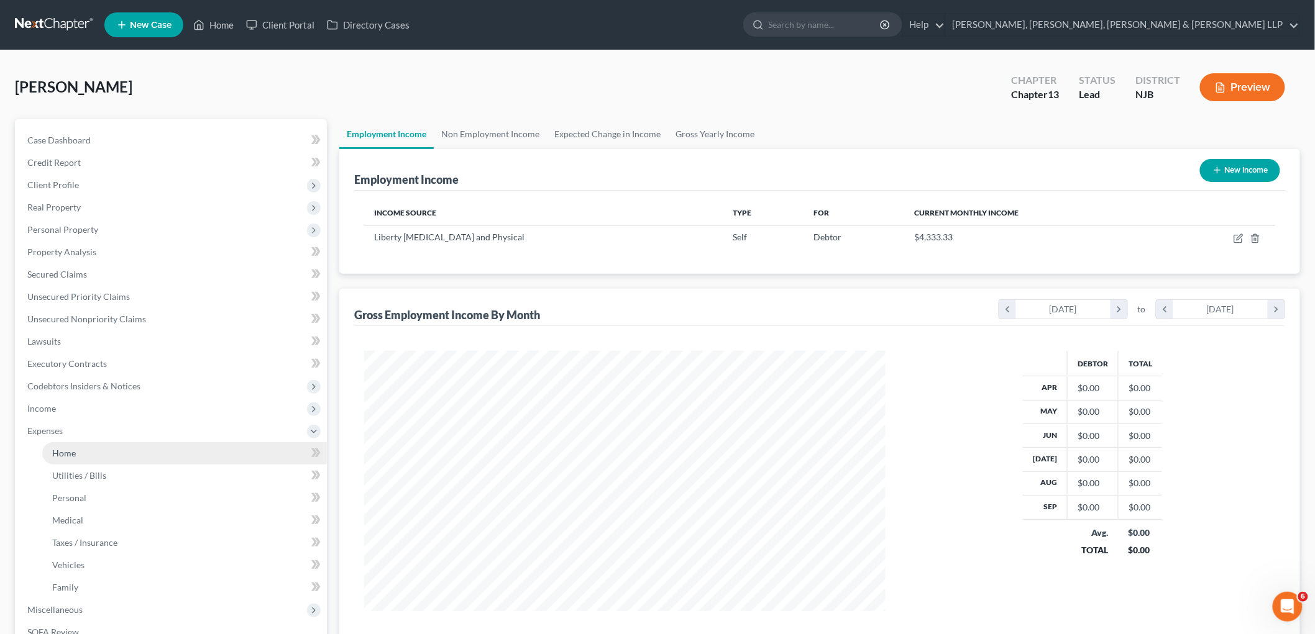 This screenshot has height=634, width=1315. Describe the element at coordinates (86, 319) in the screenshot. I see `span: Unsecured Nonpriority Claims` at that location.